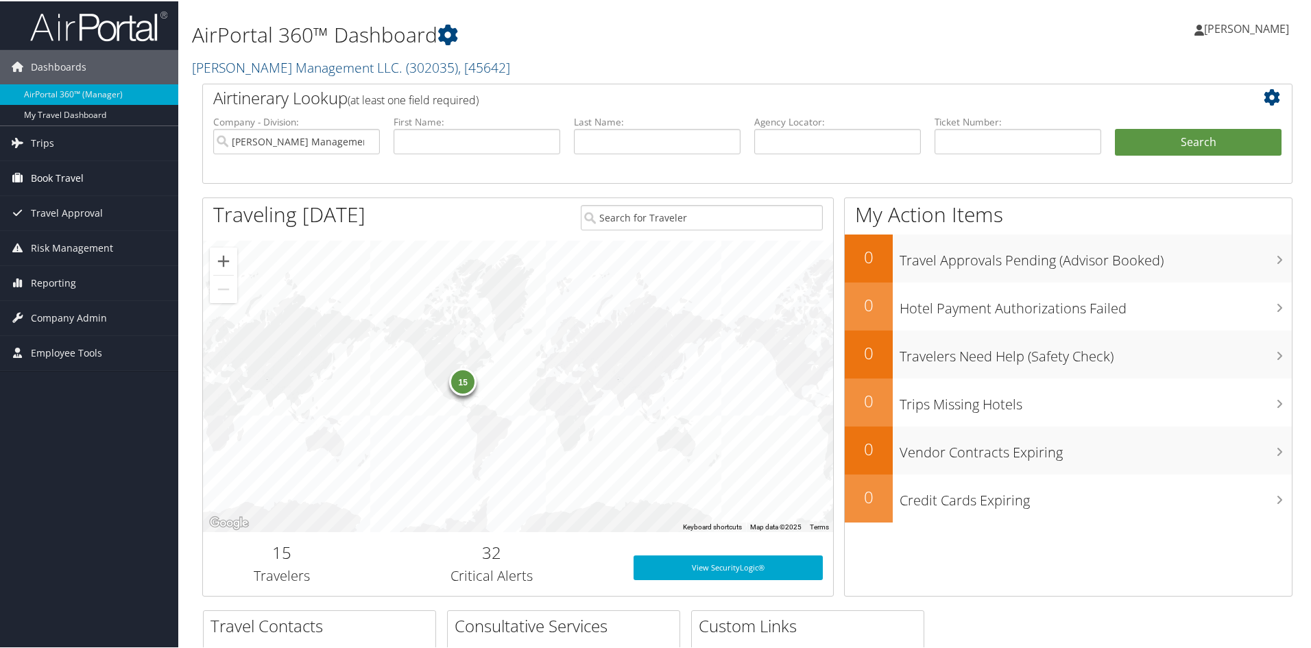 Image resolution: width=1311 pixels, height=648 pixels. Describe the element at coordinates (728, 566) in the screenshot. I see `a: View SecurityLogic®` at that location.